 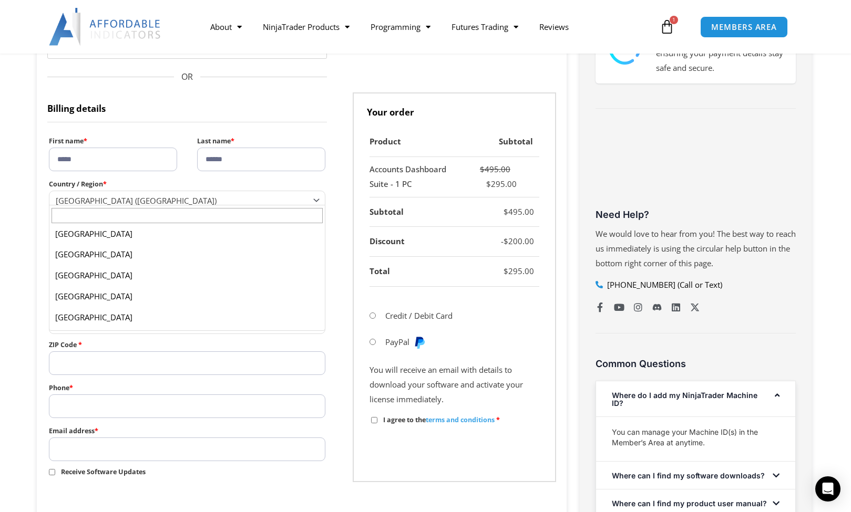 I want to click on a: Futures Trading, so click(x=485, y=27).